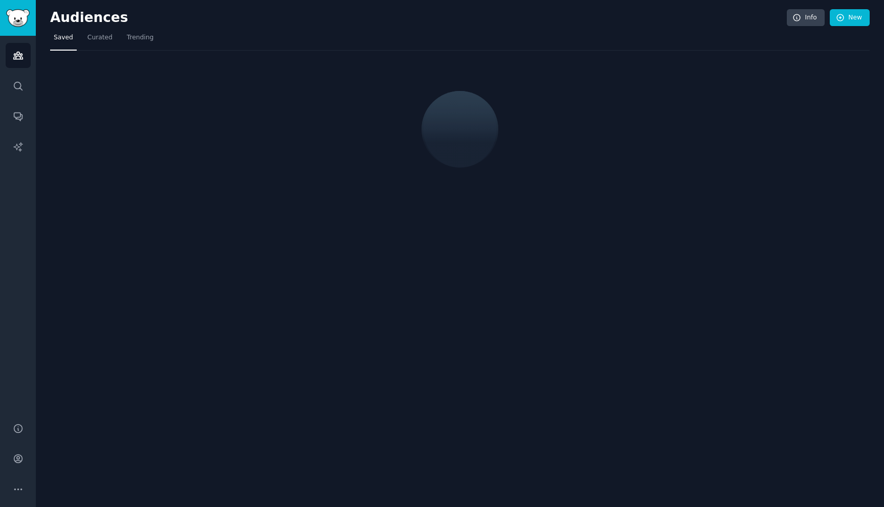 Image resolution: width=884 pixels, height=507 pixels. What do you see at coordinates (418, 18) in the screenshot?
I see `h2: Audiences` at bounding box center [418, 18].